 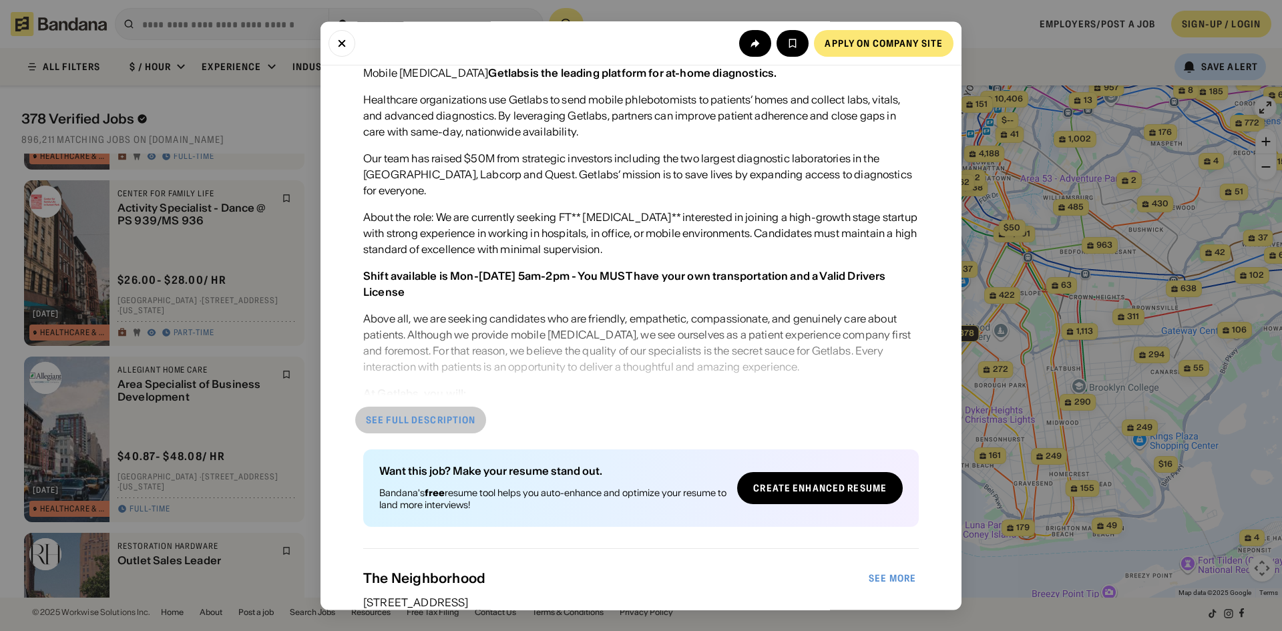 What do you see at coordinates (614, 579) in the screenshot?
I see `div: The Neighborhood` at bounding box center [614, 579].